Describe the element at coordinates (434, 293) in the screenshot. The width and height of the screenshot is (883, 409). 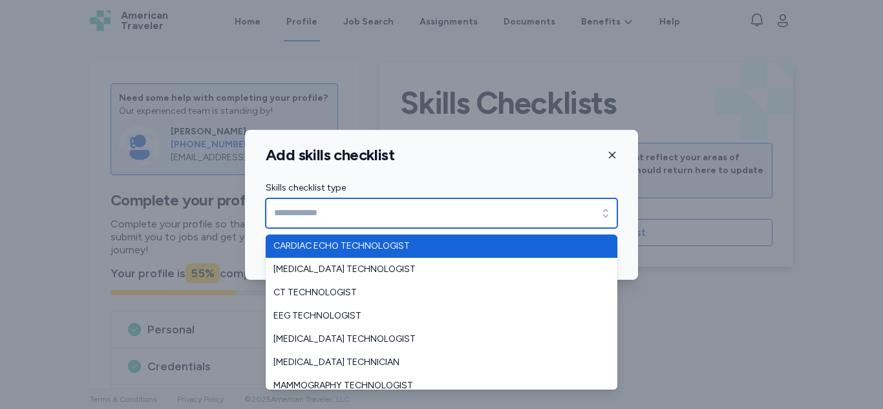
I see `span: CT TECHNOLOGIST` at that location.